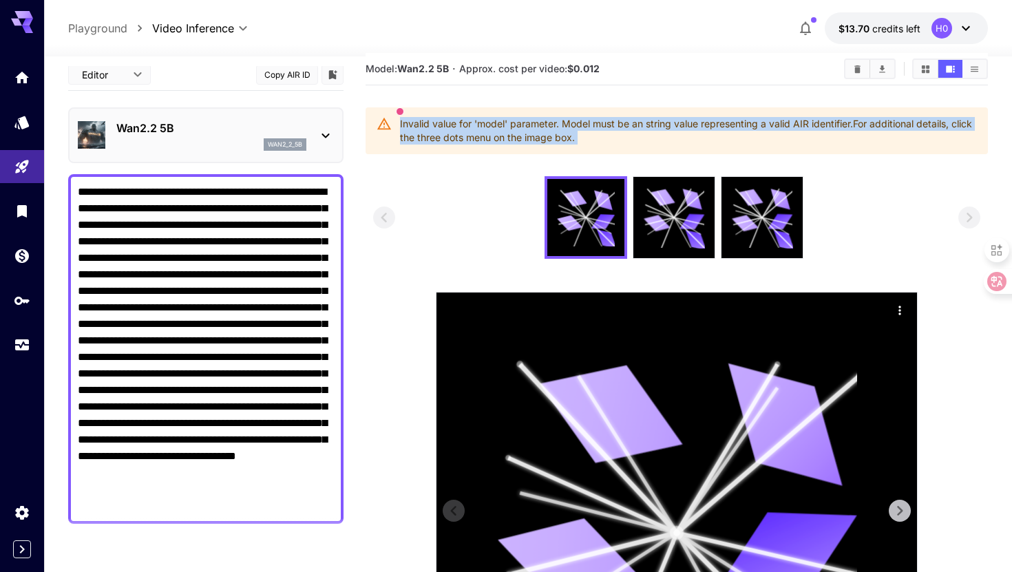 This screenshot has width=1012, height=572. Describe the element at coordinates (22, 255) in the screenshot. I see `div: Wallet` at that location.